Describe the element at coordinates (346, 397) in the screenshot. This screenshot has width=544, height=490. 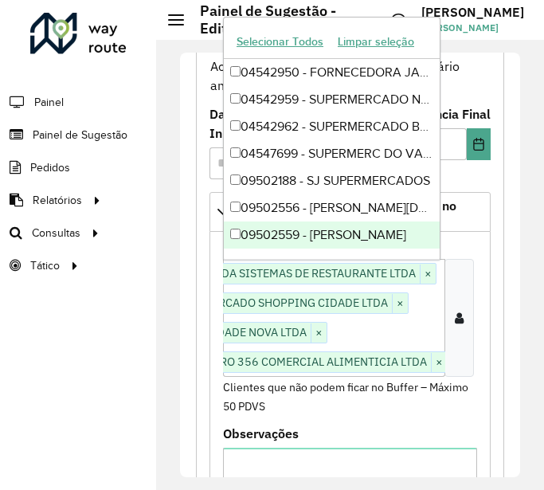
I see `small: Clientes que não podem ficar no Buffer – Máximo 50 PDVS` at that location.